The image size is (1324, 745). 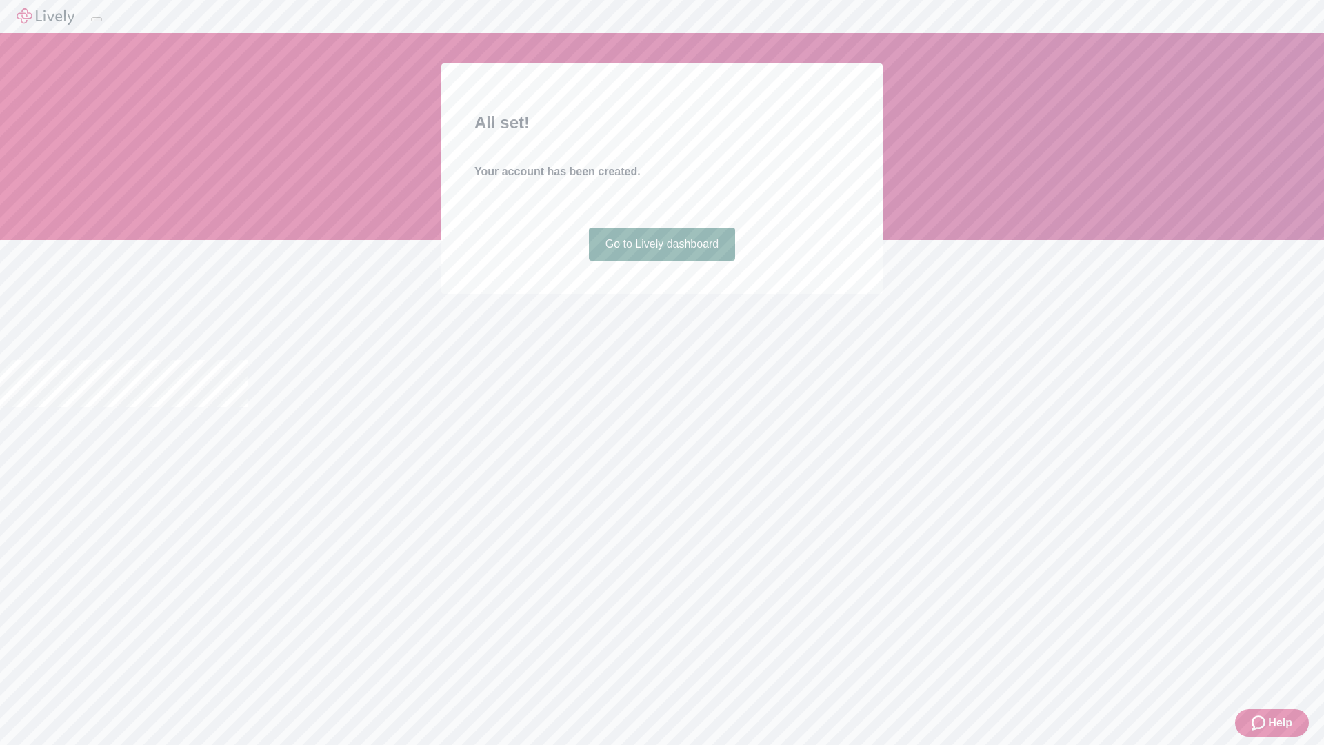 I want to click on h2: All set!, so click(x=662, y=123).